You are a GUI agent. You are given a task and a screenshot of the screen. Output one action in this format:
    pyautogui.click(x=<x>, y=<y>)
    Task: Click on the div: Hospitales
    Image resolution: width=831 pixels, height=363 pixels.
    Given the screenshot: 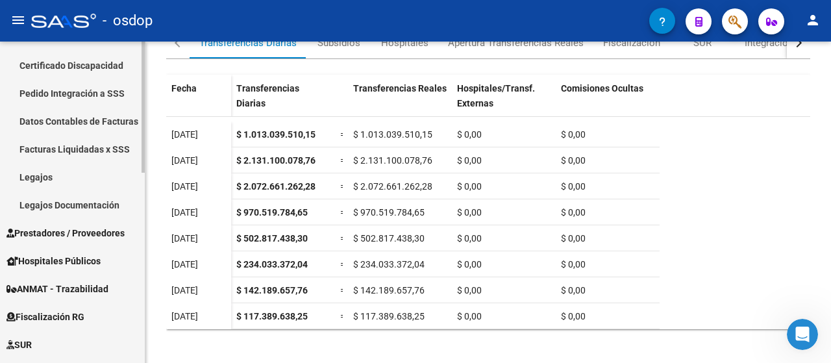 What is the action you would take?
    pyautogui.click(x=405, y=43)
    